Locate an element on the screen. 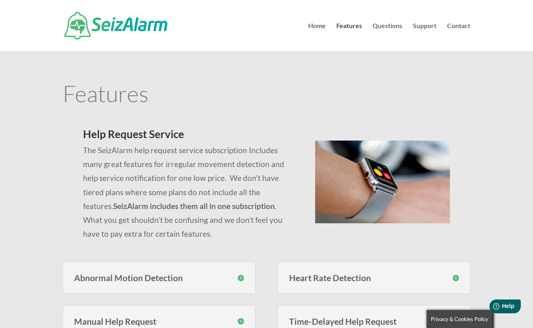  a: Support is located at coordinates (424, 37).